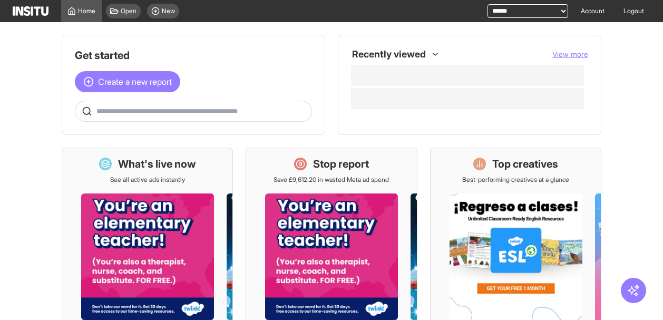 The height and width of the screenshot is (320, 663). I want to click on img: Logo, so click(31, 11).